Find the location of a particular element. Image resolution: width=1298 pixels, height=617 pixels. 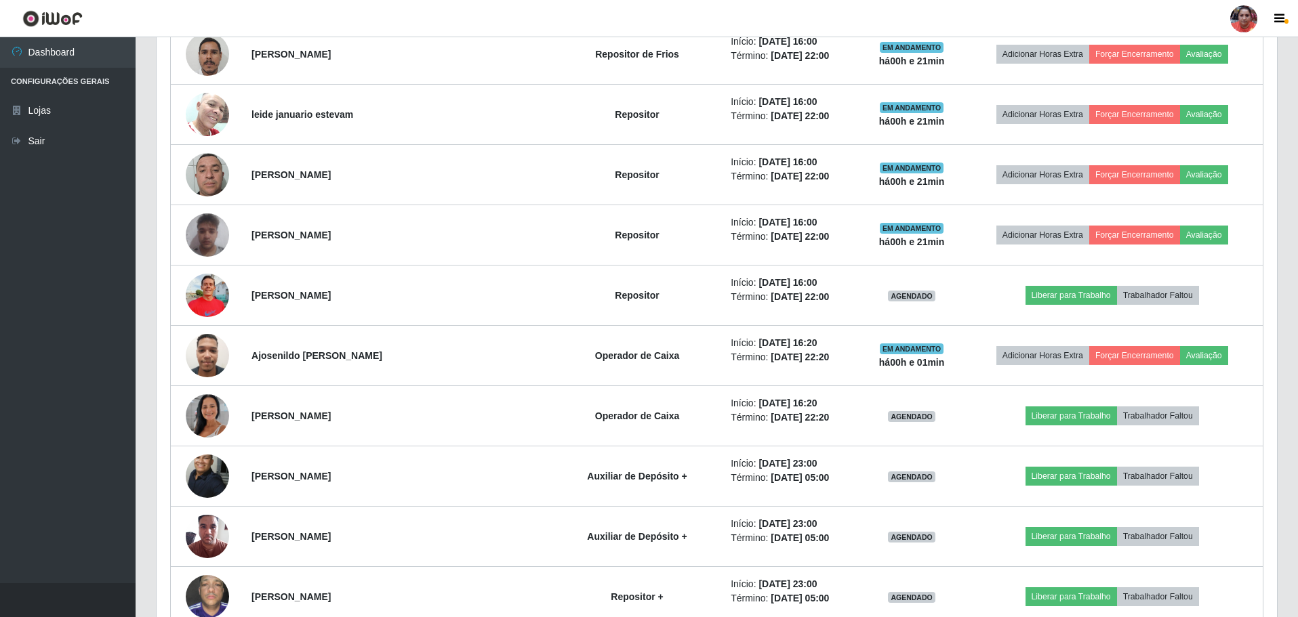

img: 1743595929569.jpeg is located at coordinates (207, 536).